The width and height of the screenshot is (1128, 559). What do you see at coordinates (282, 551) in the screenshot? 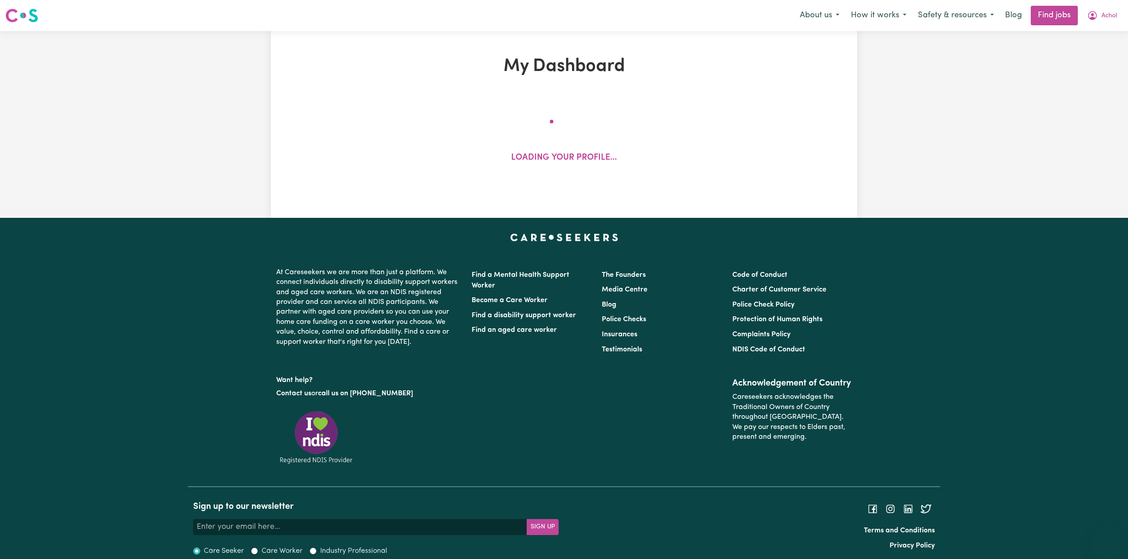
I see `label: Care Worker` at bounding box center [282, 551].